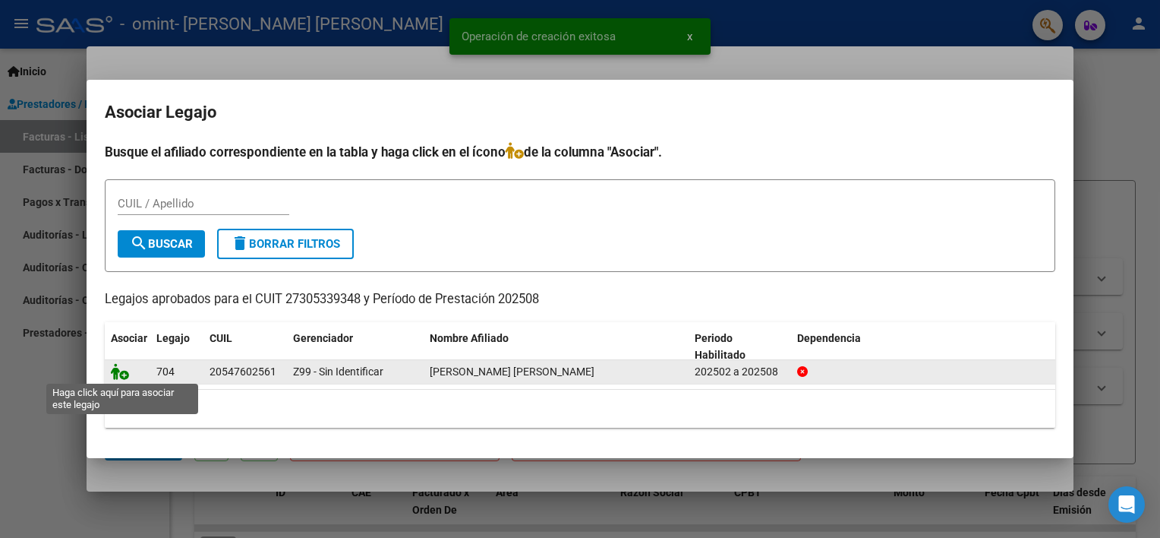 The image size is (1160, 538). I want to click on mat-icon: search, so click(139, 243).